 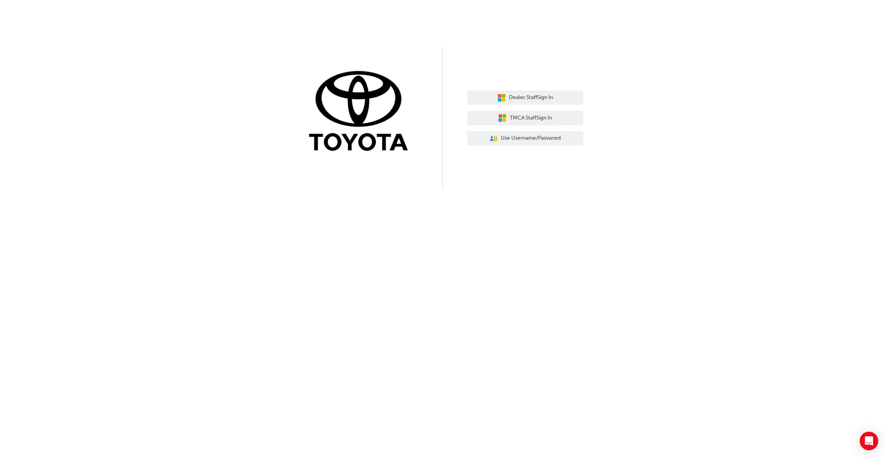 I want to click on span: Dealer Staff Sign In, so click(x=531, y=97).